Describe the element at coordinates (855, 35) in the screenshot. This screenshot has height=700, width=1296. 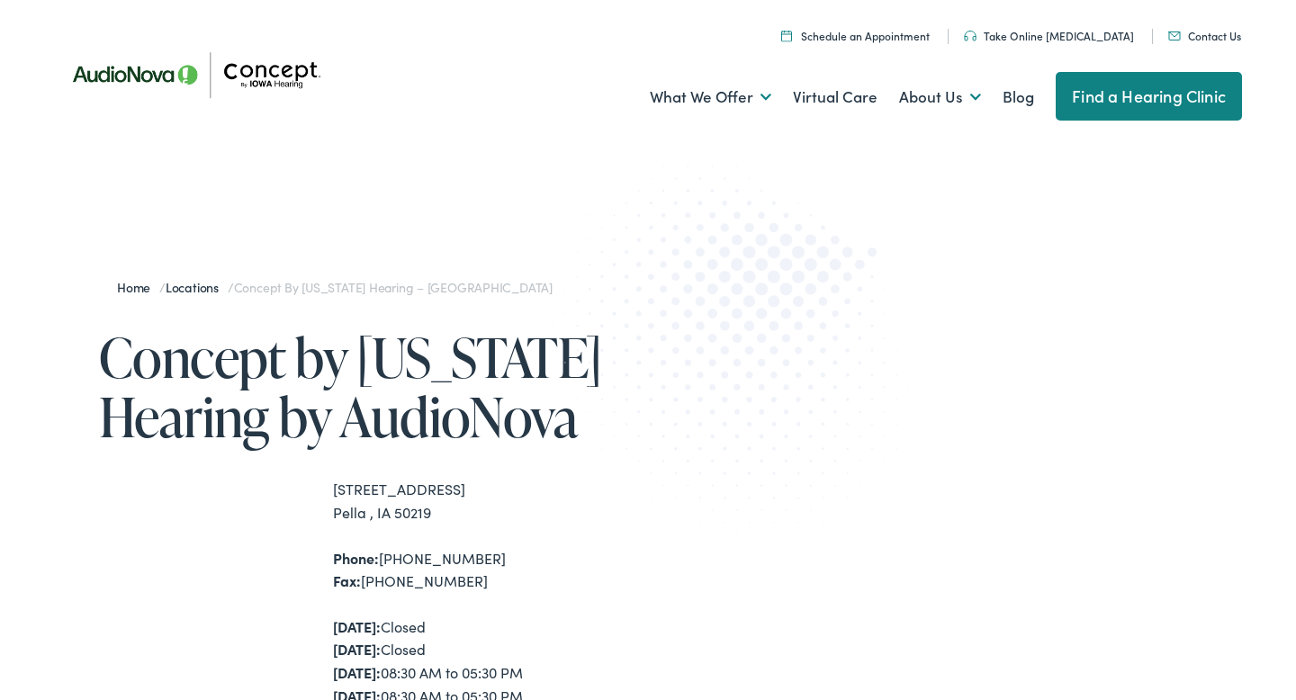
I see `a: Schedule an Appointment` at that location.